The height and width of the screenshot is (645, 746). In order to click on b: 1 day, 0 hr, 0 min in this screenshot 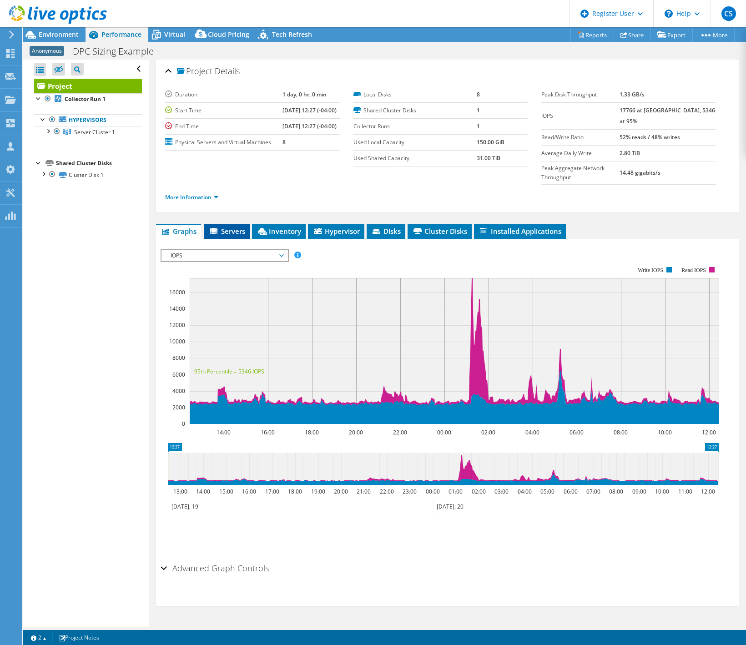, I will do `click(304, 94)`.